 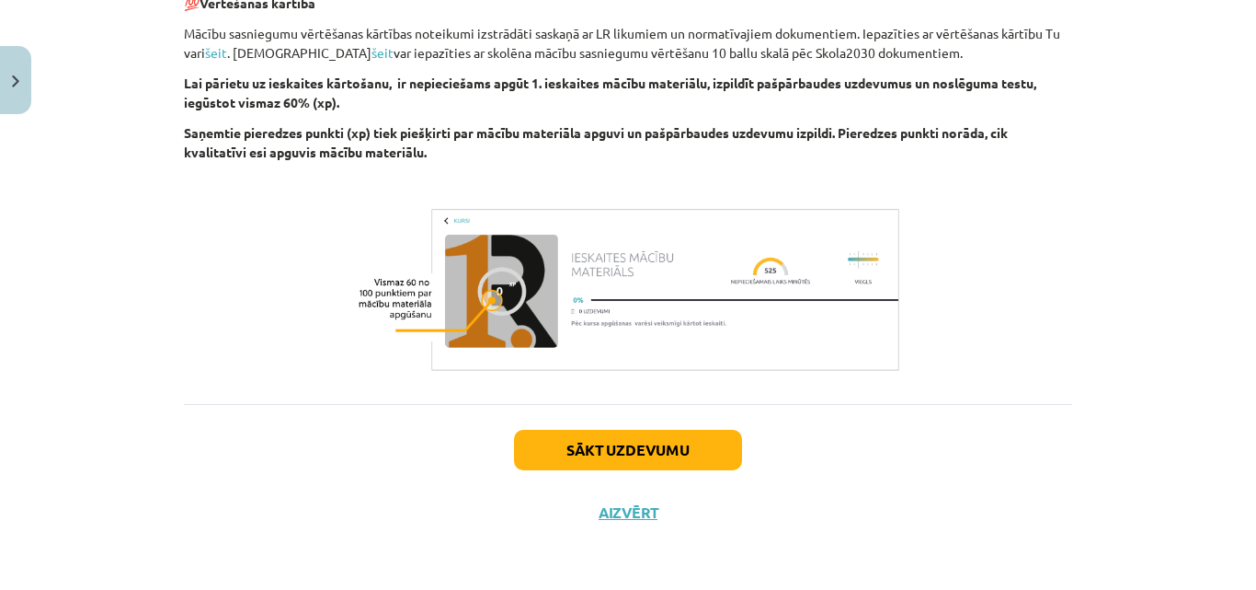 What do you see at coordinates (628, 512) in the screenshot?
I see `button: Aizvērt` at bounding box center [628, 512].